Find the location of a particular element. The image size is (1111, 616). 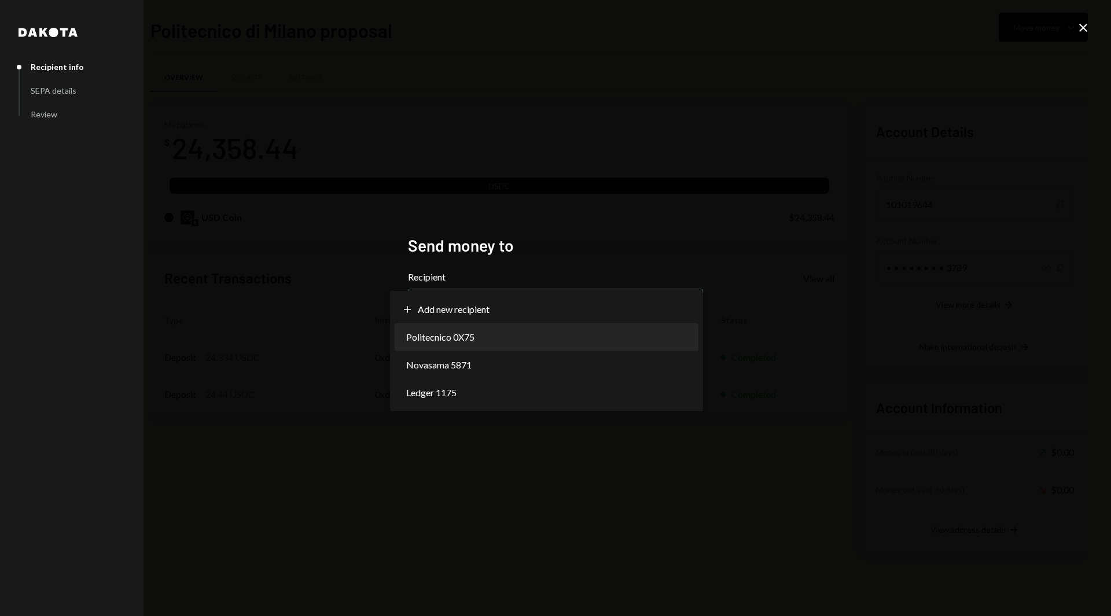

div: Recipient info is located at coordinates (57, 67).